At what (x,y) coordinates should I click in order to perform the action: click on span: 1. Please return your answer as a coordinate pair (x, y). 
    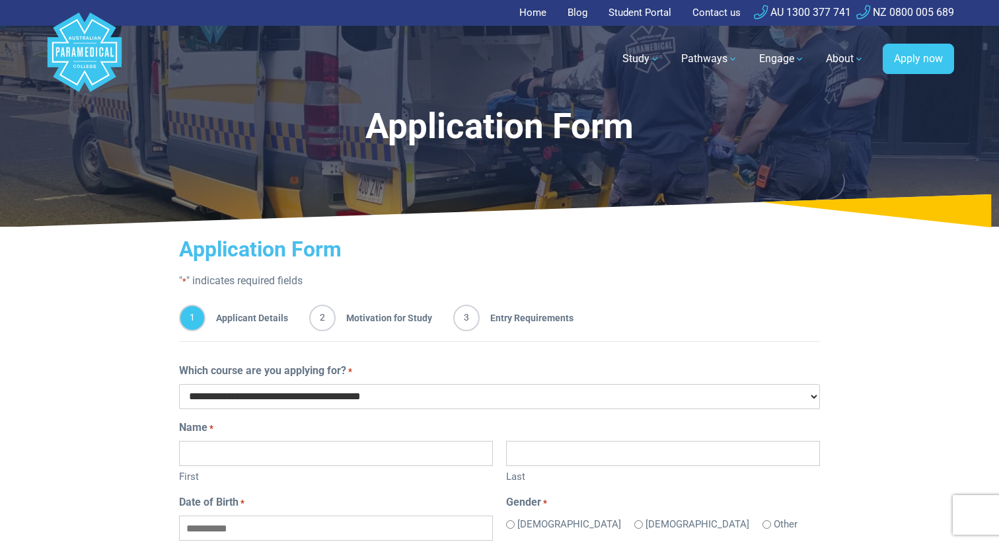
    Looking at the image, I should click on (192, 318).